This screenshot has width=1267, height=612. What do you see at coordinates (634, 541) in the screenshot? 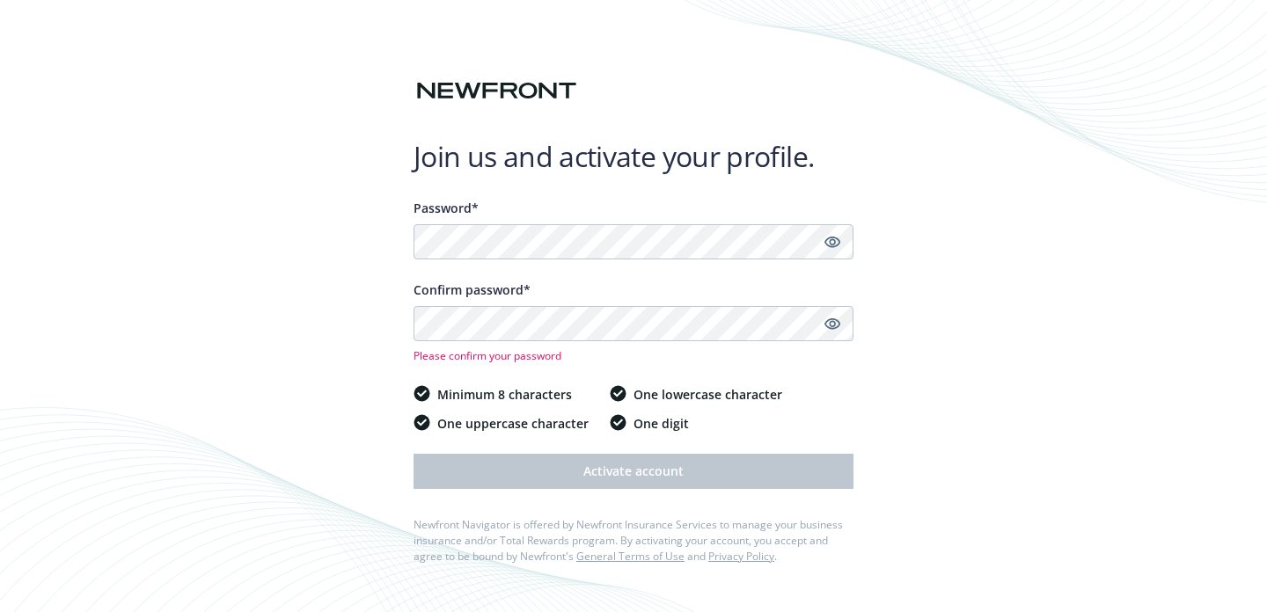
I see `div: Newfront Navigator is offered by Newfront Insurance Services to manage your business insurance an...` at bounding box center [634, 541].